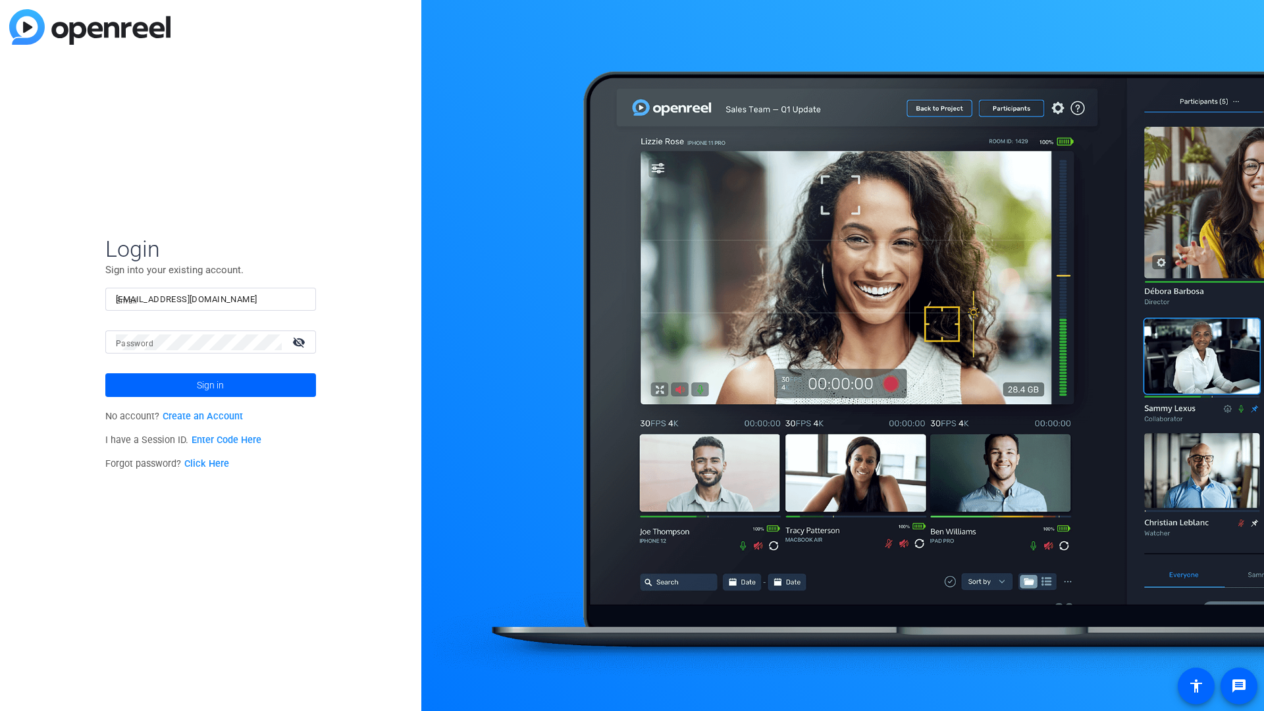 This screenshot has height=711, width=1264. What do you see at coordinates (1239, 686) in the screenshot?
I see `mat-icon: message` at bounding box center [1239, 686].